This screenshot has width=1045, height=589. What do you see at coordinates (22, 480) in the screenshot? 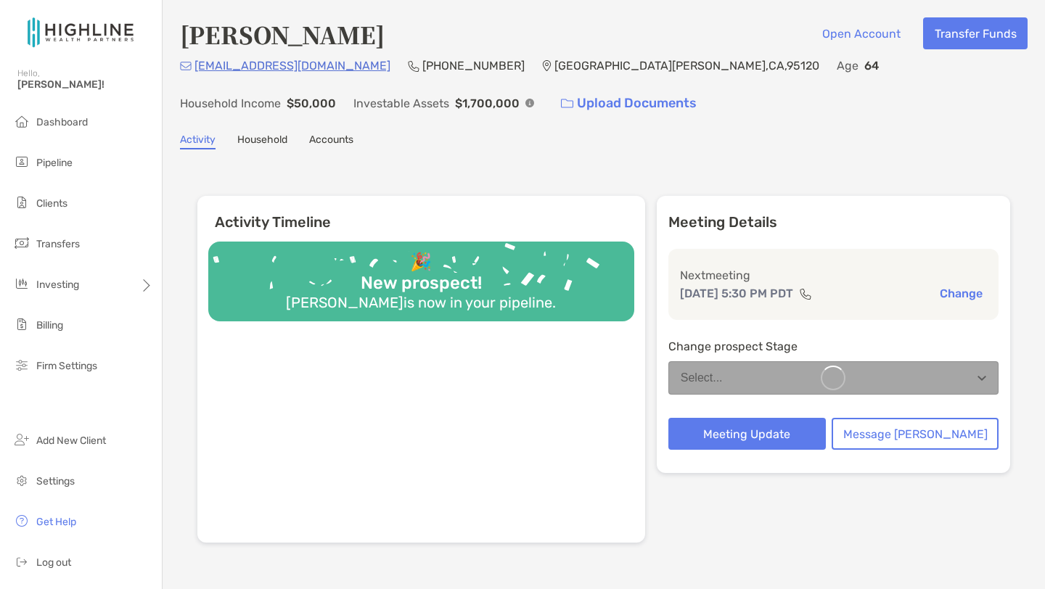
I see `img: settings icon` at bounding box center [22, 480].